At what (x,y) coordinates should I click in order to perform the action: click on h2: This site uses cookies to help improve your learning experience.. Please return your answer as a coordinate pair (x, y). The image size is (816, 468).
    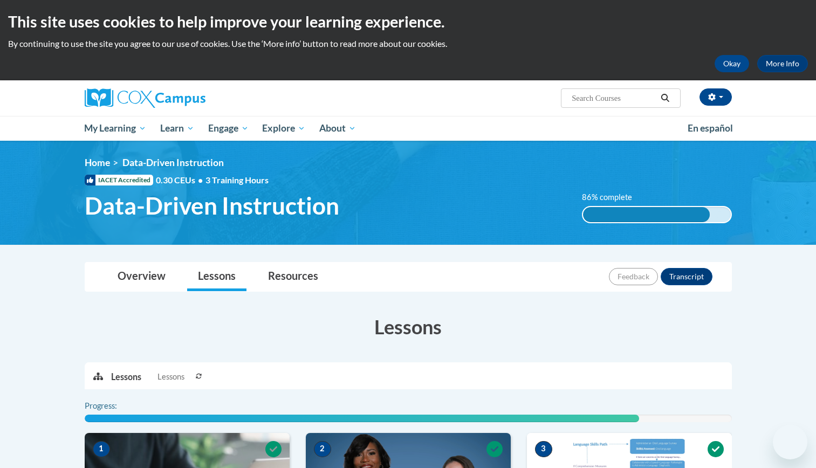
    Looking at the image, I should click on (408, 22).